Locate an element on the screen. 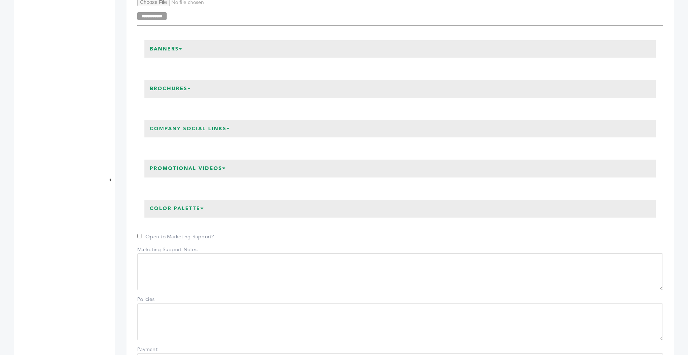  label: Payment is located at coordinates (162, 350).